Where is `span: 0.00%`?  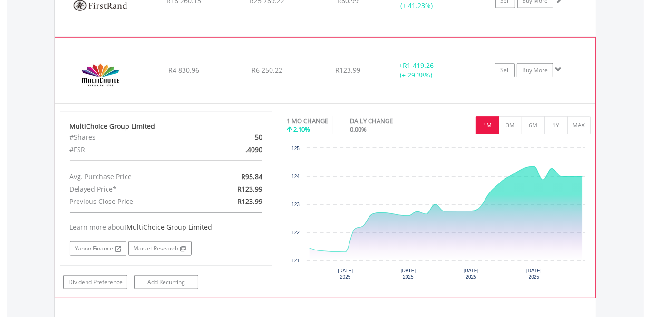 span: 0.00% is located at coordinates (358, 129).